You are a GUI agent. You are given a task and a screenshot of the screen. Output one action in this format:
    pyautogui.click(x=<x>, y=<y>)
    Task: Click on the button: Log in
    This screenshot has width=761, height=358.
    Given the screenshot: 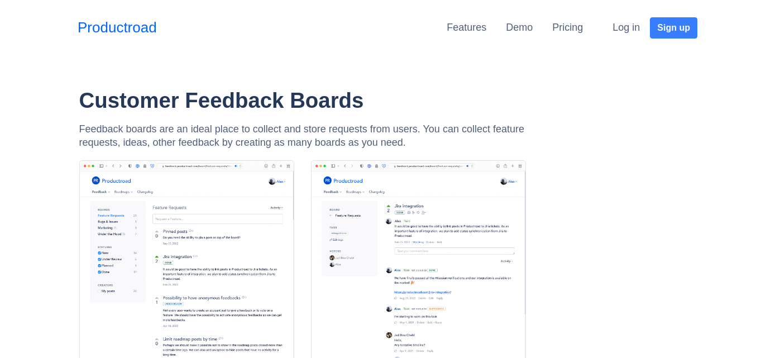 What is the action you would take?
    pyautogui.click(x=626, y=27)
    